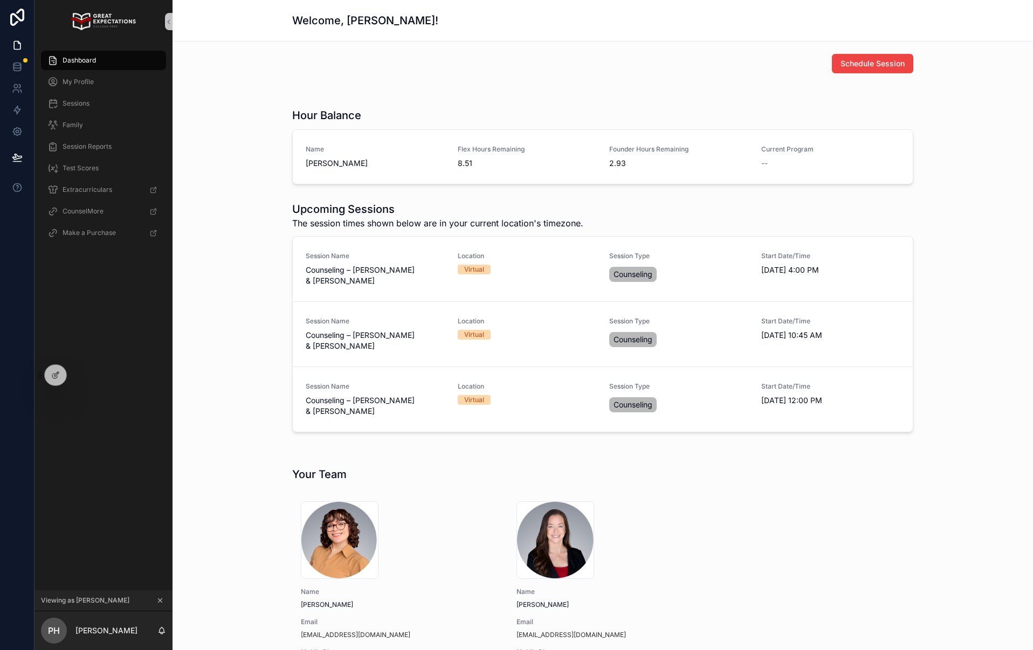 The height and width of the screenshot is (650, 1033). Describe the element at coordinates (104, 150) in the screenshot. I see `div: scrollable content` at that location.